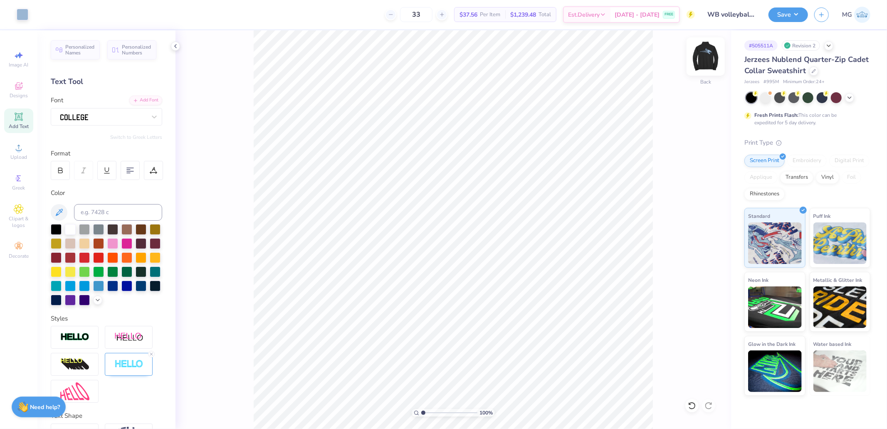 The image size is (887, 429). Describe the element at coordinates (840, 307) in the screenshot. I see `img: Metallic & Glitter Ink` at that location.